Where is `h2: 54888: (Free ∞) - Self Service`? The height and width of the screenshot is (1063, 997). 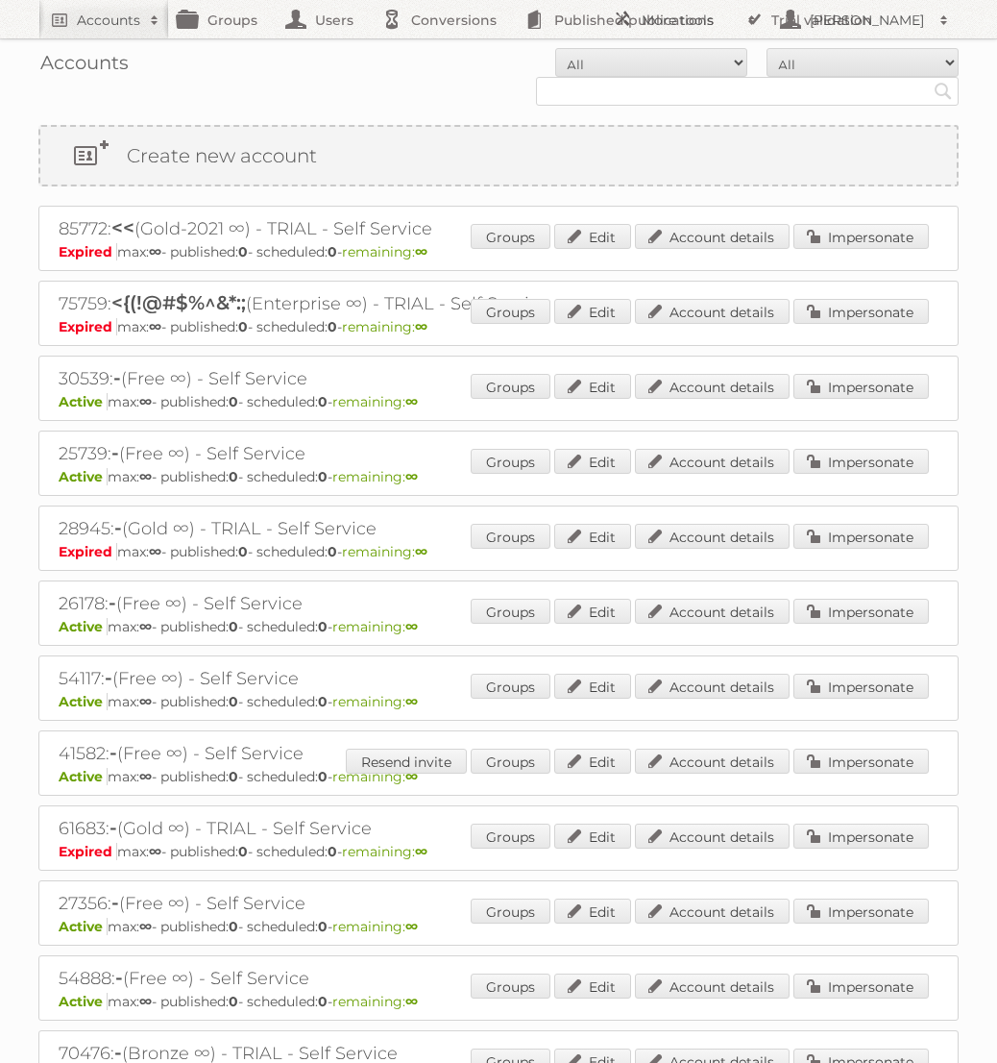
h2: 54888: (Free ∞) - Self Service is located at coordinates (395, 978).